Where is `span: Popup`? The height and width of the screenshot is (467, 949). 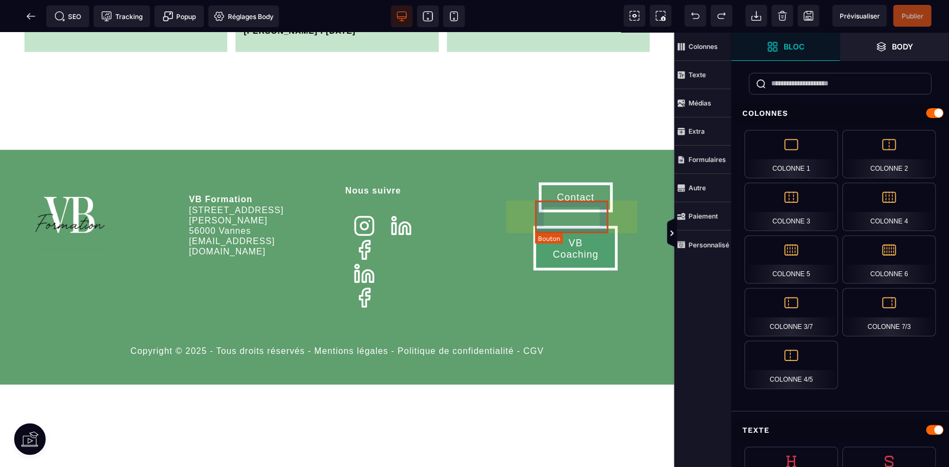
span: Popup is located at coordinates (179, 16).